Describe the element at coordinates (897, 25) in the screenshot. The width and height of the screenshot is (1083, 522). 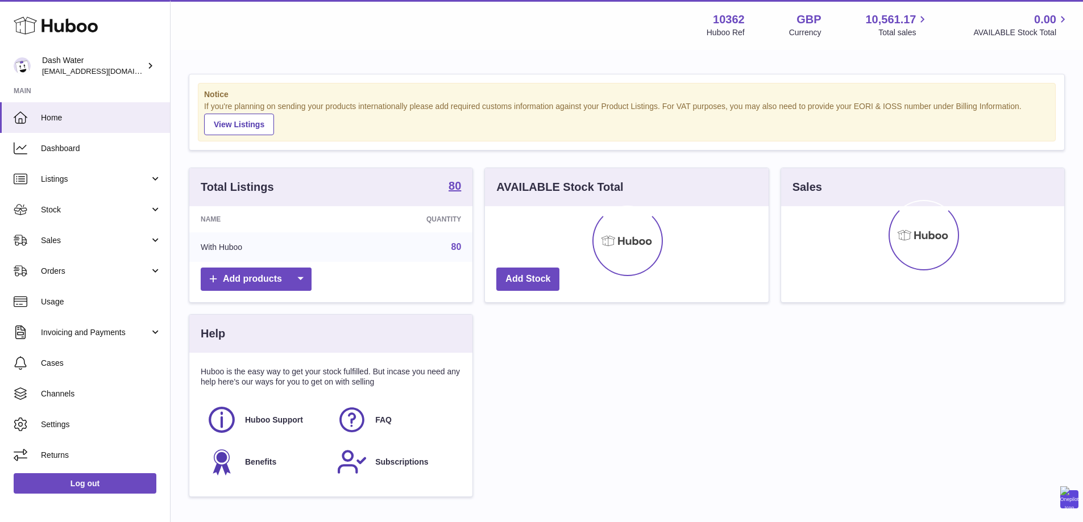
I see `a: 10,561.17 Total sales` at that location.